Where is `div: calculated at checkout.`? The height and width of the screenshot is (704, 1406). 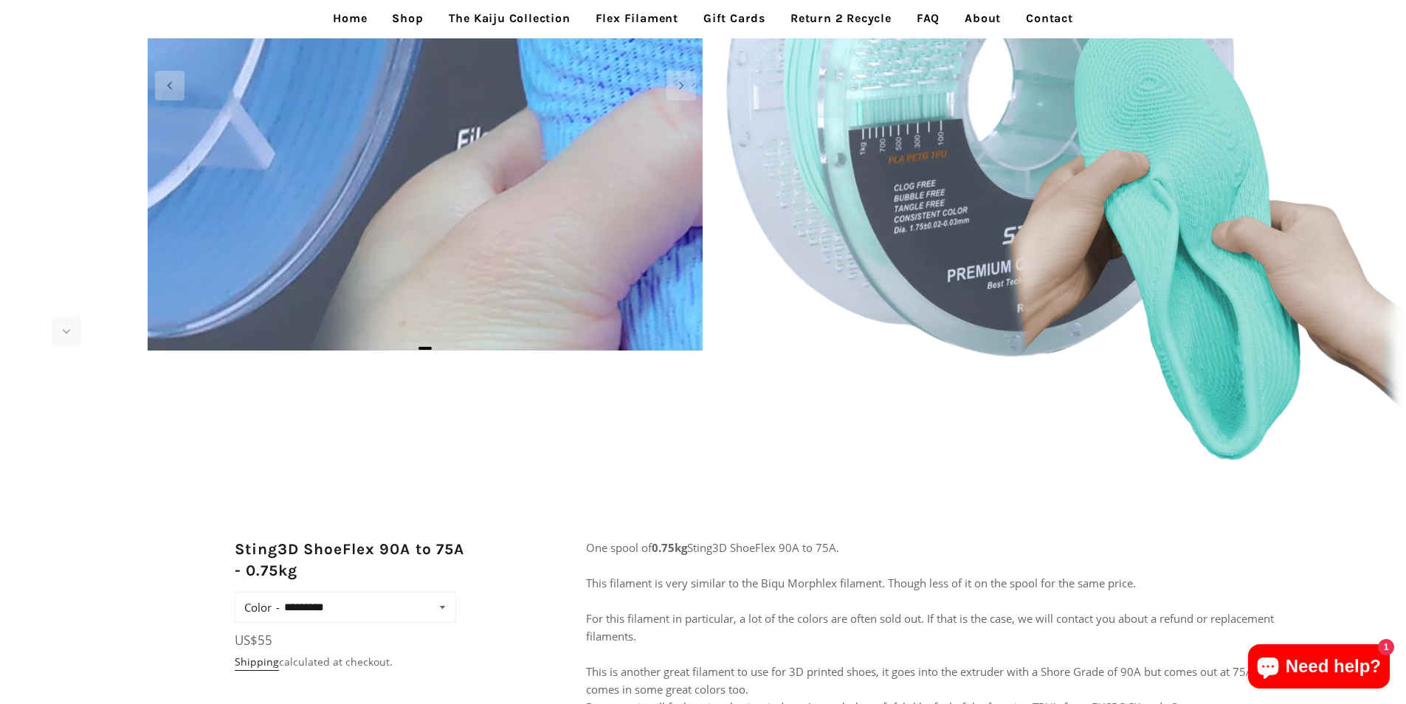
div: calculated at checkout. is located at coordinates (345, 662).